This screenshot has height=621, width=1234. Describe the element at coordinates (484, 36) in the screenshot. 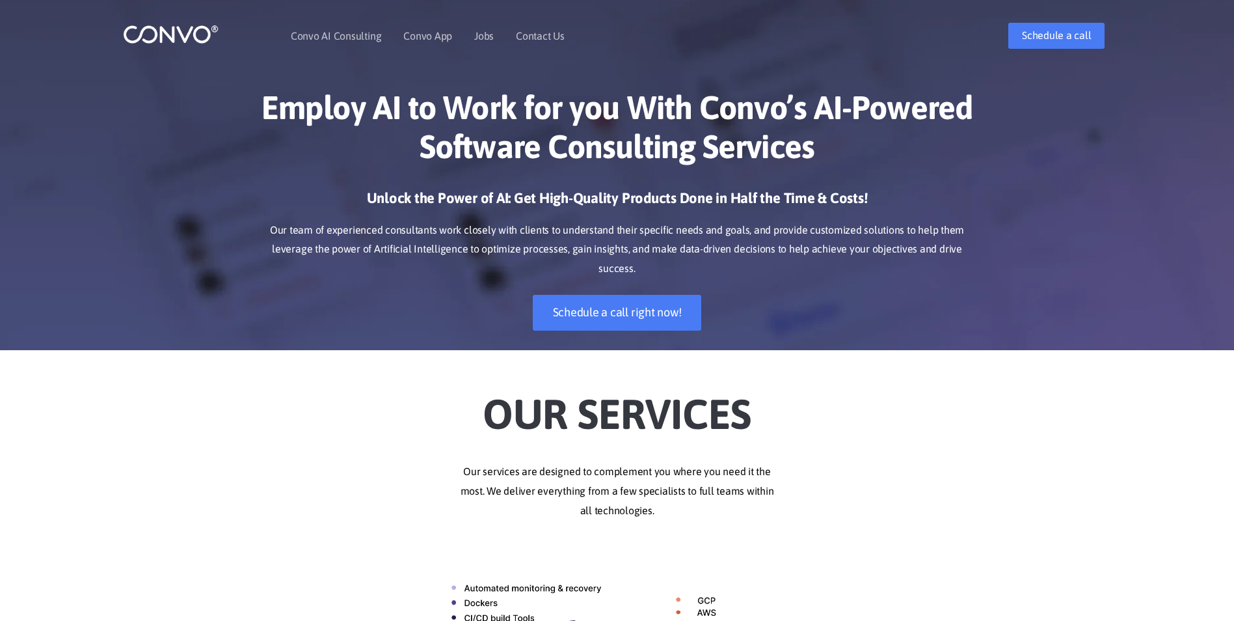

I see `a: Jobs` at that location.